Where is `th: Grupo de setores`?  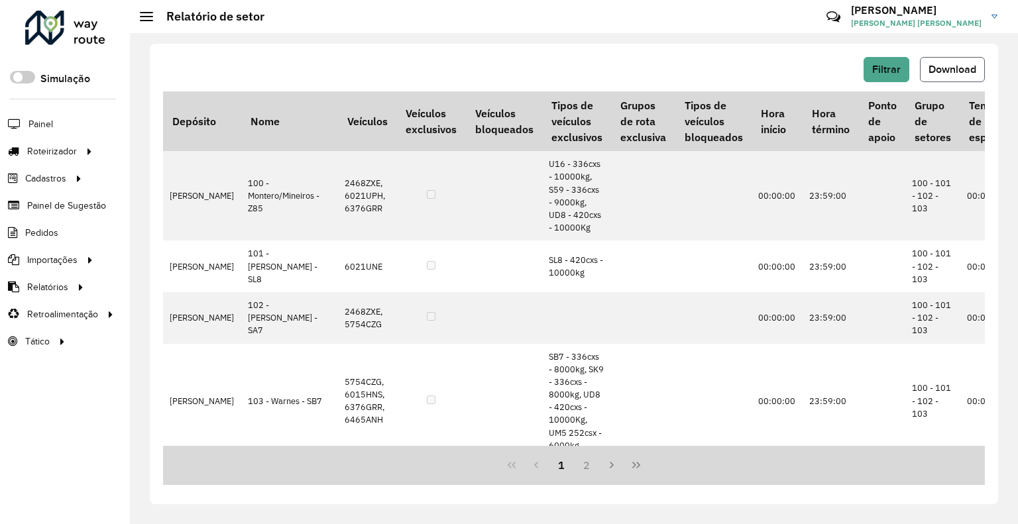
th: Grupo de setores is located at coordinates (932, 121).